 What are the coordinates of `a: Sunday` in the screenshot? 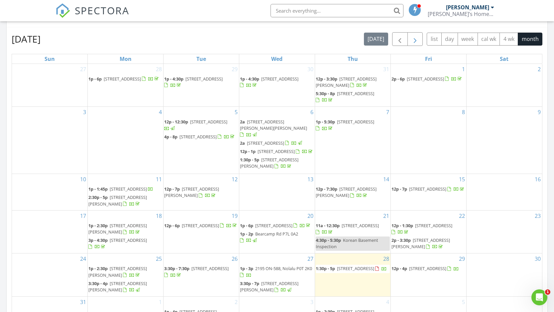 It's located at (50, 59).